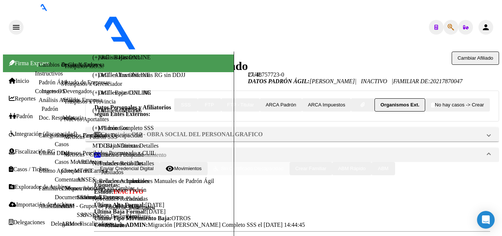 Image resolution: width=502 pixels, height=236 pixels. Describe the element at coordinates (327, 105) in the screenshot. I see `button: ARCA Impuestos` at that location.